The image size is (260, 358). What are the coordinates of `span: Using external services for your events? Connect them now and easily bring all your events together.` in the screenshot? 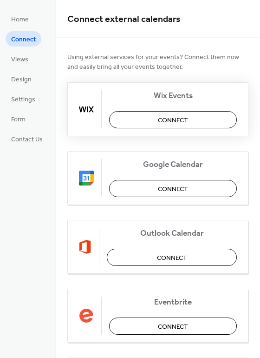 It's located at (158, 62).